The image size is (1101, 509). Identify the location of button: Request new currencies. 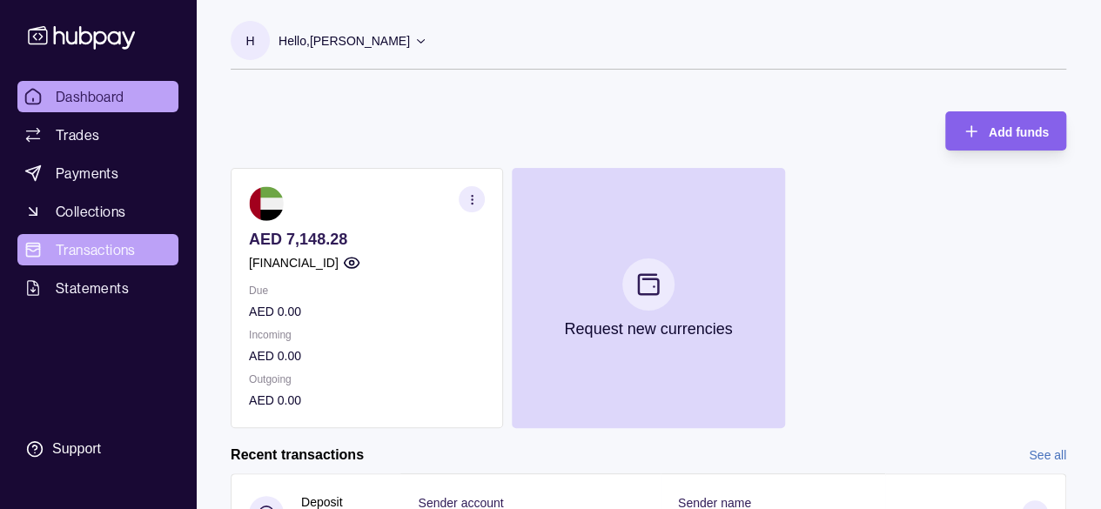
(647, 298).